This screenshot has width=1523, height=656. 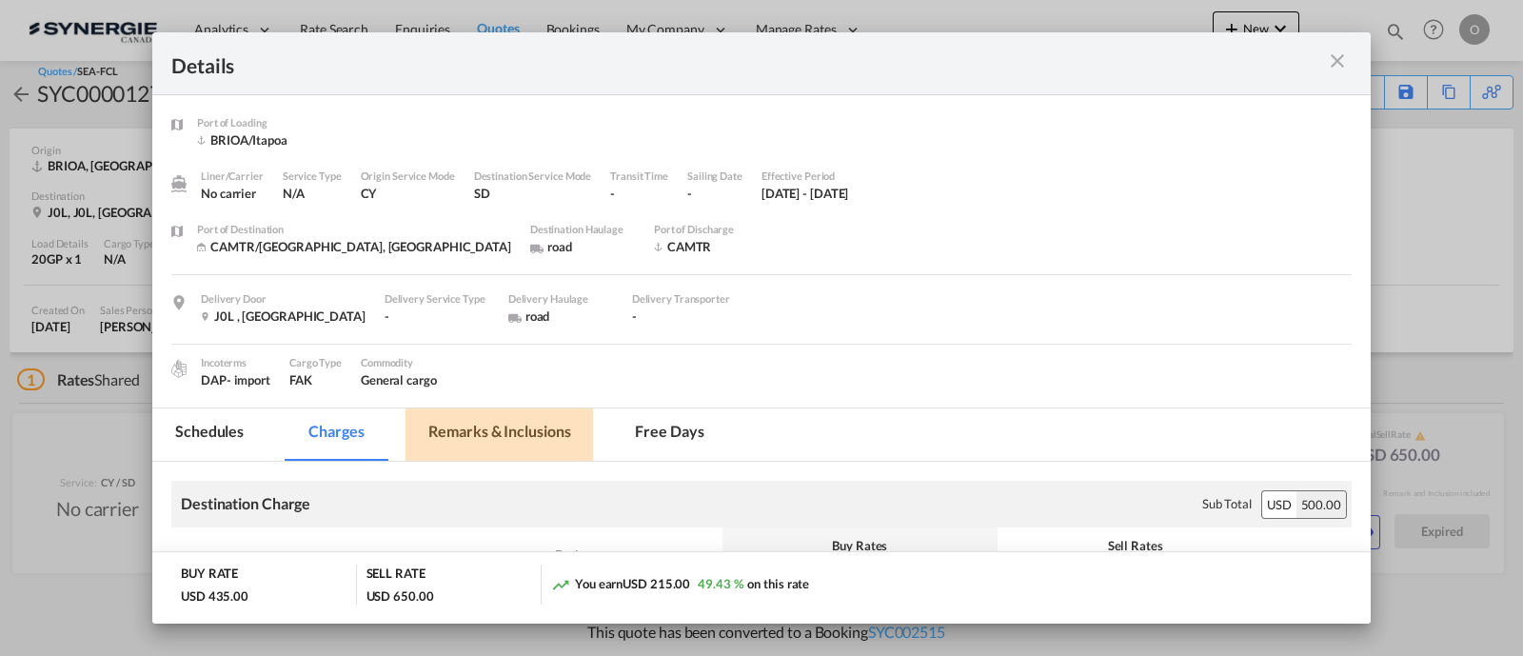 I want to click on div: SD, so click(x=533, y=193).